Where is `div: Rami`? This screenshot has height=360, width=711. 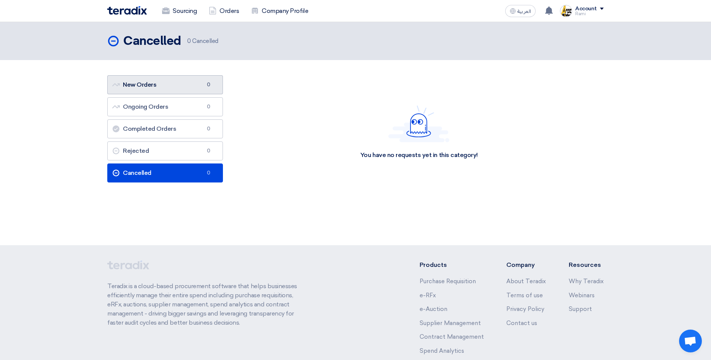
div: Rami is located at coordinates (589, 14).